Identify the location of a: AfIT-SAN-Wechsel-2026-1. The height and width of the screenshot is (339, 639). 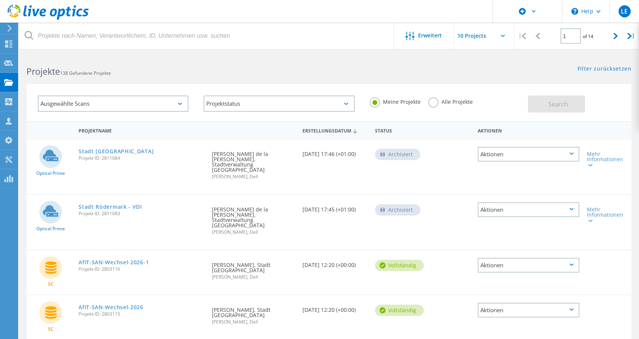
(114, 262).